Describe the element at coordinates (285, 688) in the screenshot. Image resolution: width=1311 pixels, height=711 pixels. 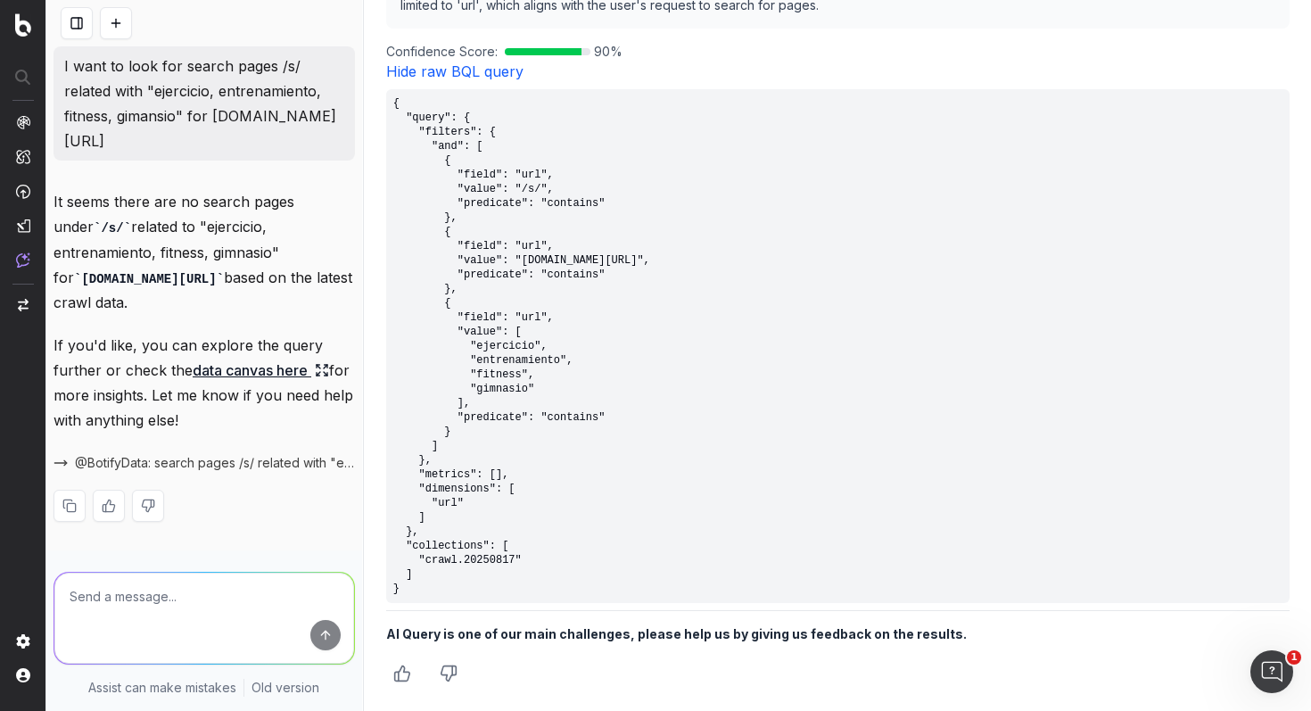
I see `a: Old version` at that location.